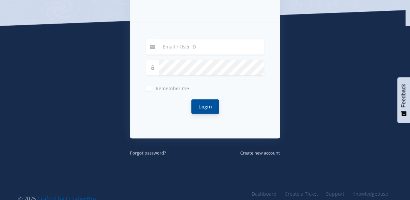 Image resolution: width=410 pixels, height=200 pixels. I want to click on input: Email / User ID, so click(211, 47).